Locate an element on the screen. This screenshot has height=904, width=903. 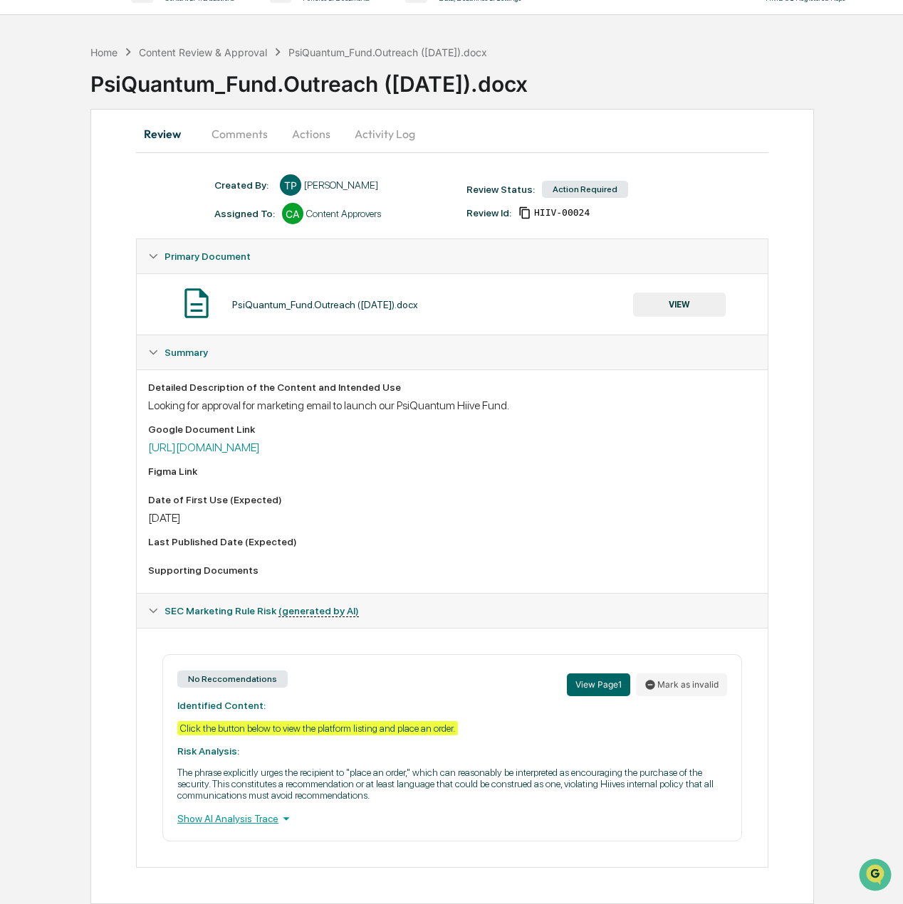
a: Powered byPylon is located at coordinates (136, 246).